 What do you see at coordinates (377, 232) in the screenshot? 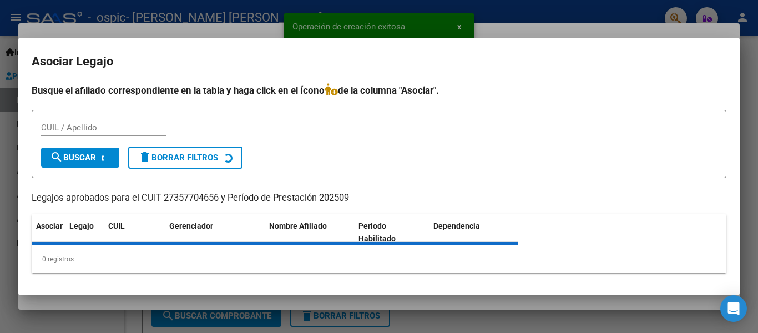
I see `span: Periodo Habilitado` at bounding box center [377, 232].